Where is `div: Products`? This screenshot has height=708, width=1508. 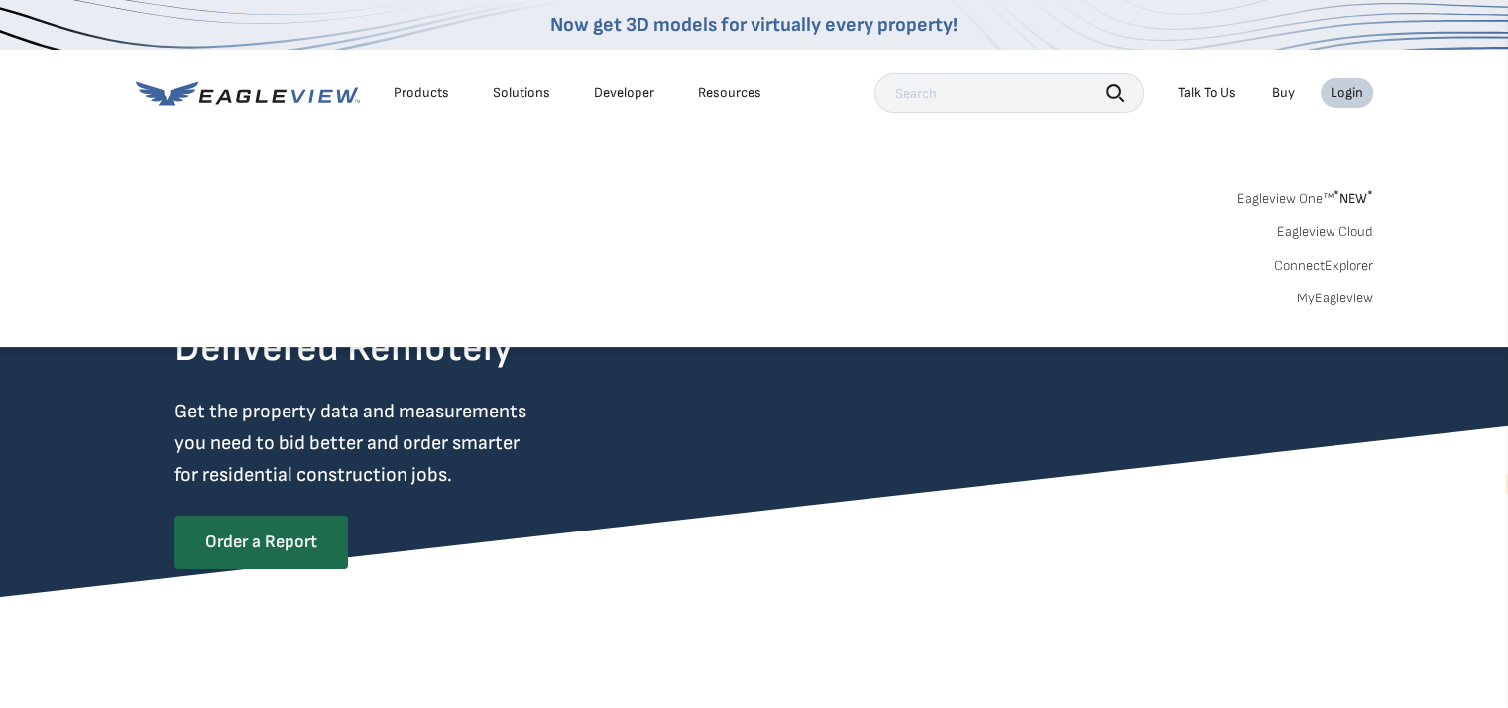
div: Products is located at coordinates (421, 93).